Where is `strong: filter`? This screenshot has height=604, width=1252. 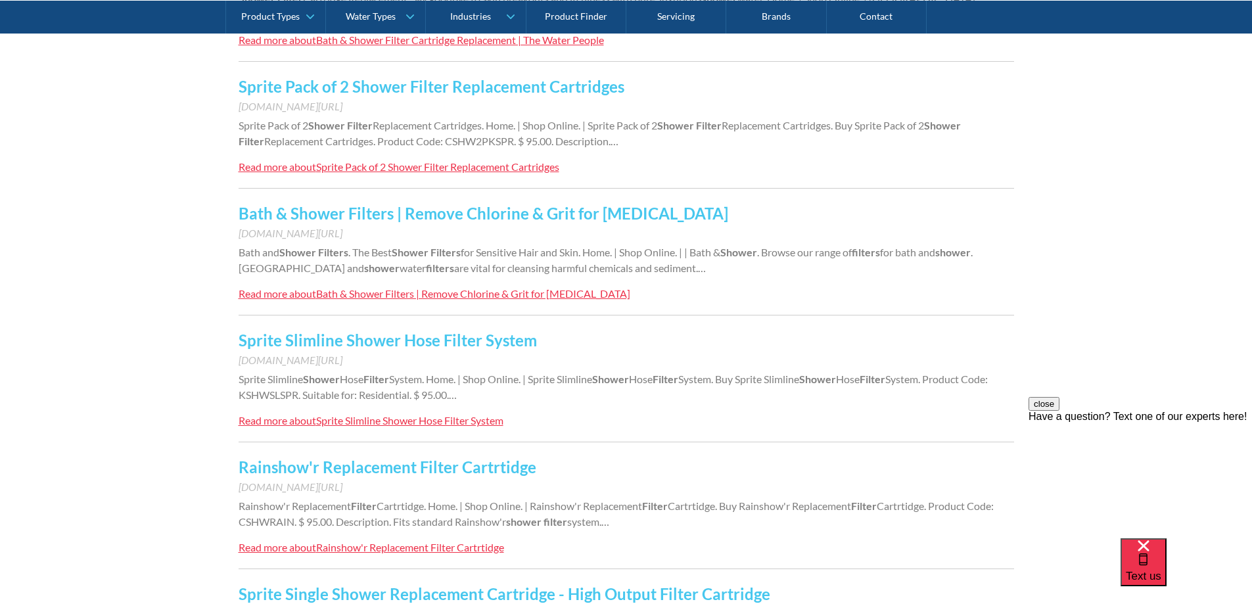 strong: filter is located at coordinates (555, 521).